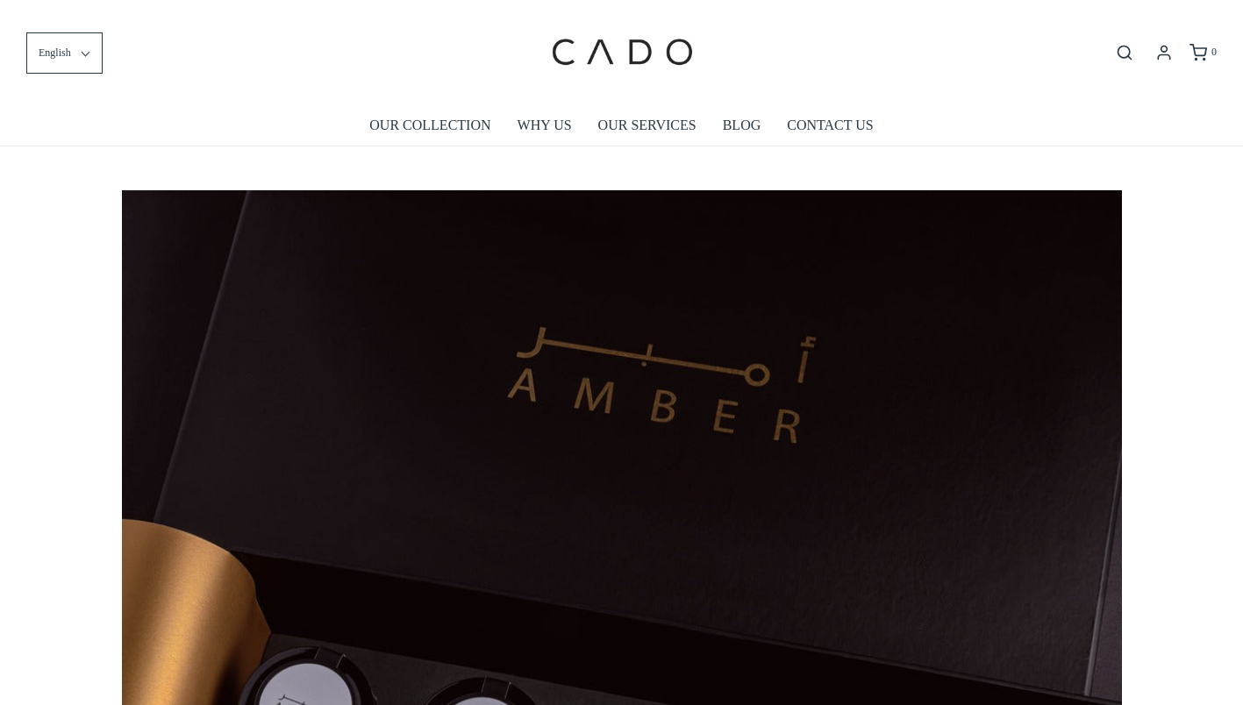 The image size is (1243, 705). What do you see at coordinates (1125, 53) in the screenshot?
I see `button: Open search bar` at bounding box center [1125, 53].